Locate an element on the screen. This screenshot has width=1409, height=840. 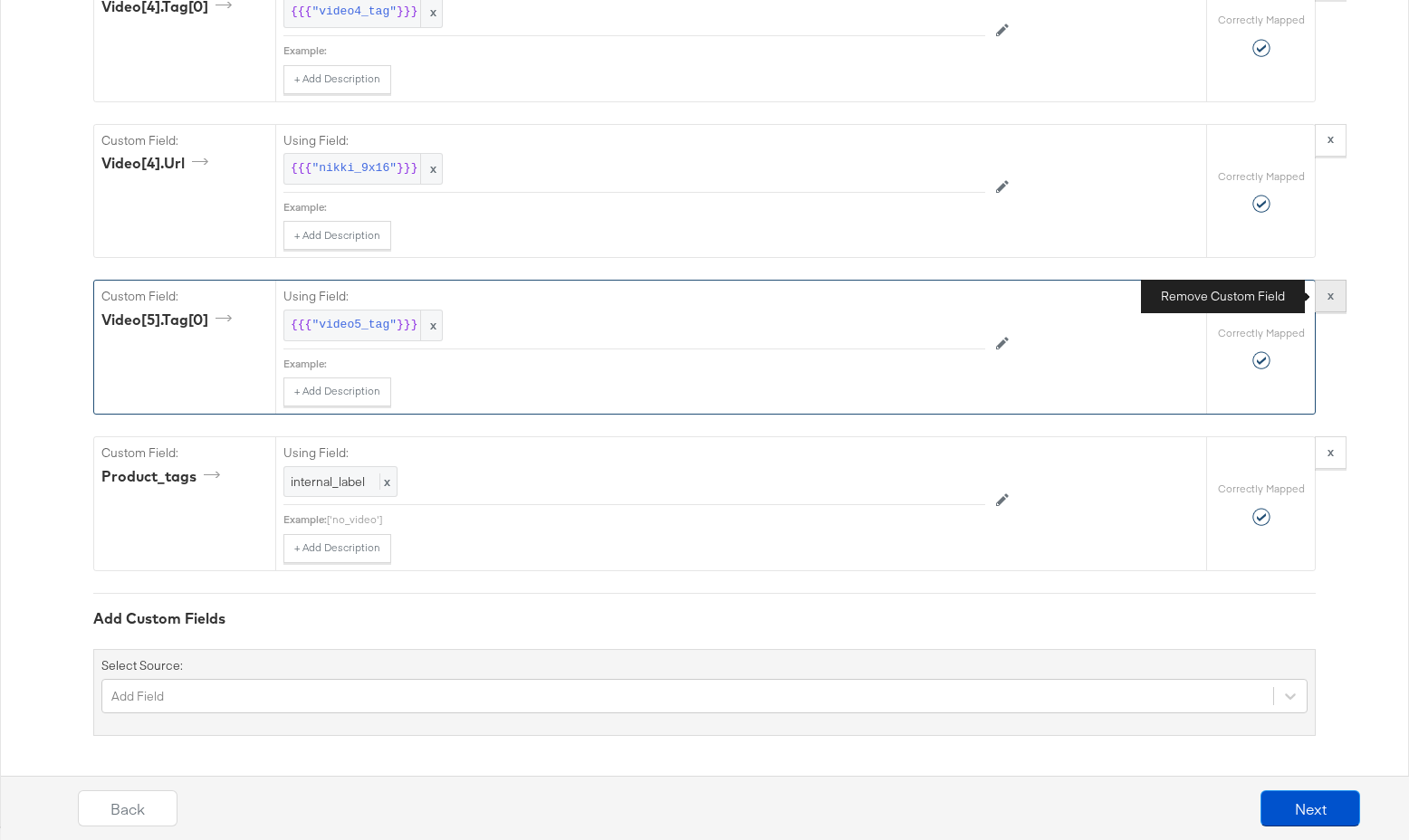
button: Back is located at coordinates (128, 808).